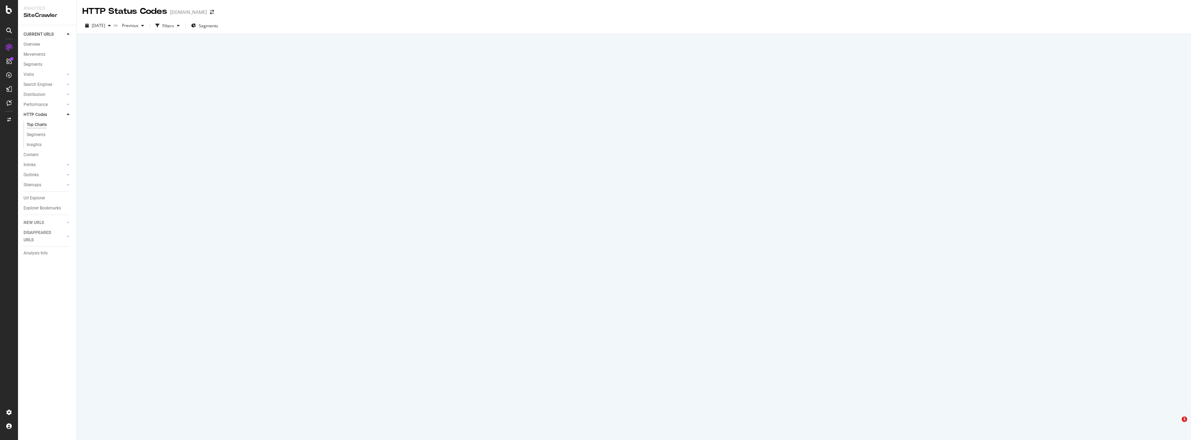  What do you see at coordinates (168, 26) in the screenshot?
I see `button: Filters` at bounding box center [168, 26].